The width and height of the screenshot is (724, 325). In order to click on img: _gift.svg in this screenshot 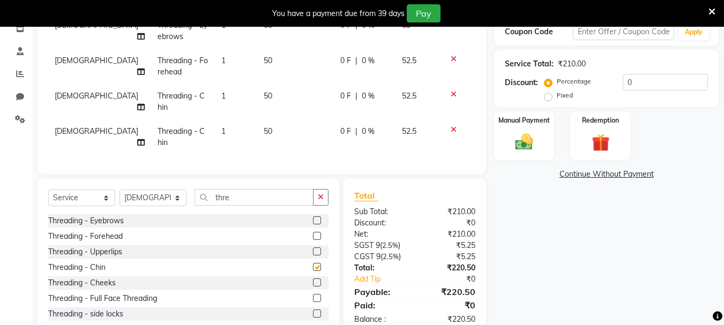, I will do `click(601, 143)`.